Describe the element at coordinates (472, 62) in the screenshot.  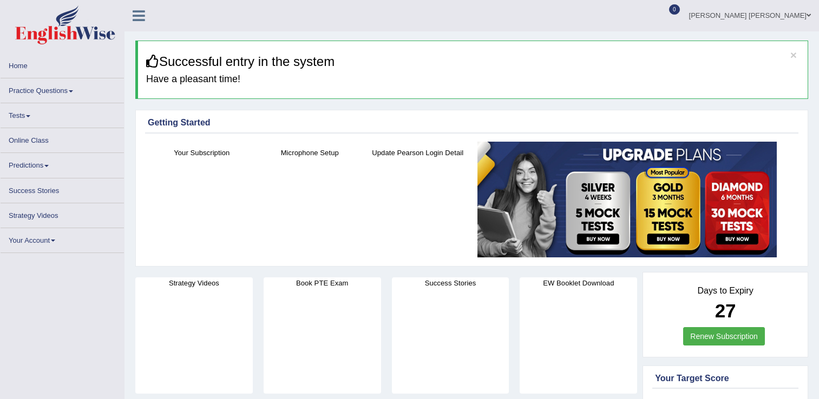
I see `h3: Successful entry in the system` at that location.